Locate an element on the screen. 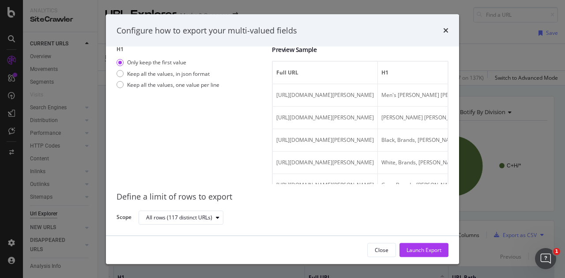 The width and height of the screenshot is (565, 278). span: White, Brands, Calvin Klein, Mens is located at coordinates (450, 162).